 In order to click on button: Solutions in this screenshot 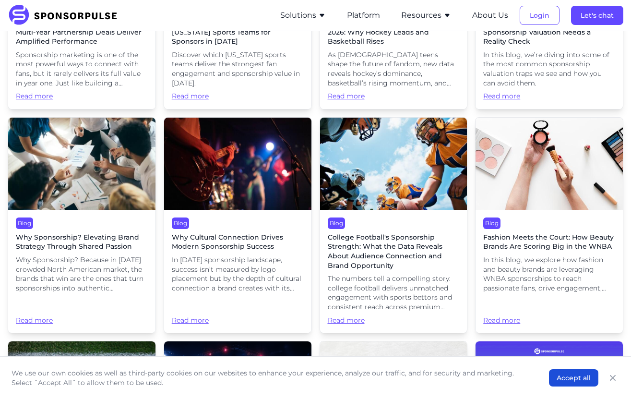, I will do `click(303, 15)`.